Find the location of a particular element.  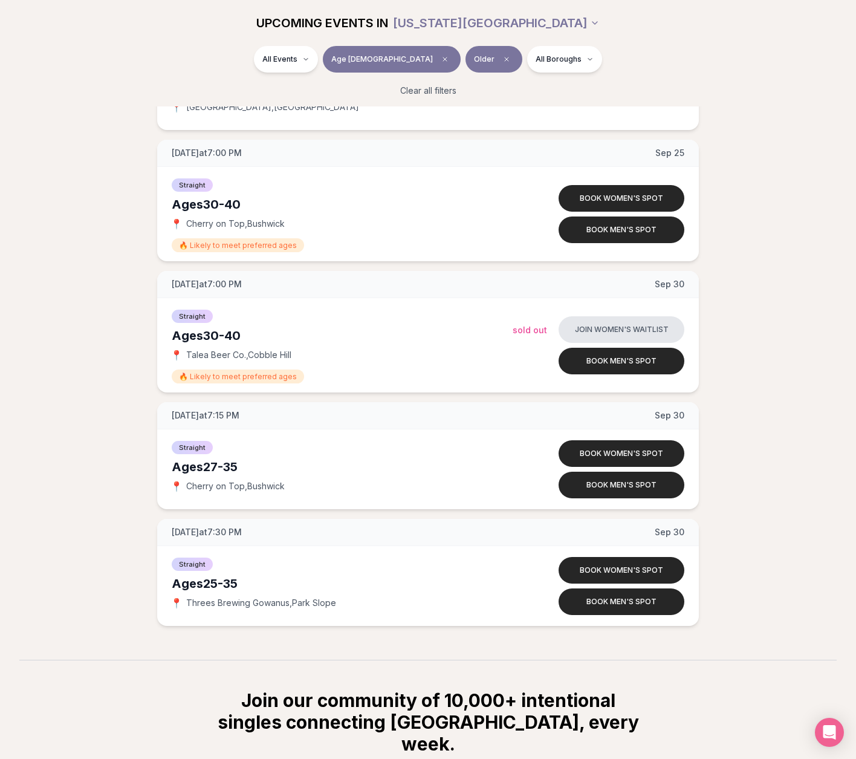

div: Ages 27-35 is located at coordinates (342, 467).